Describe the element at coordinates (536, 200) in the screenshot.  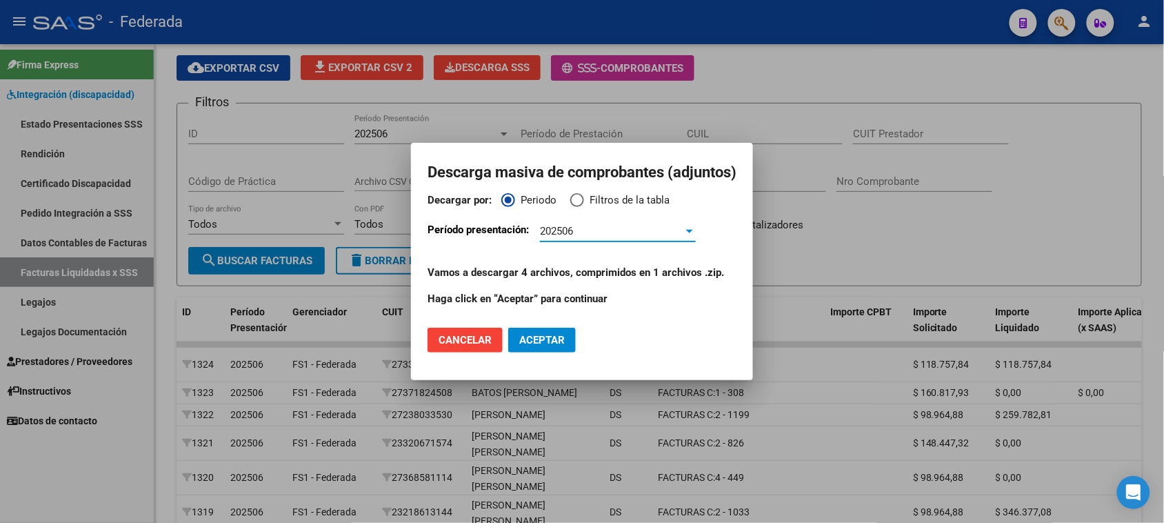
I see `span: Periodo` at that location.